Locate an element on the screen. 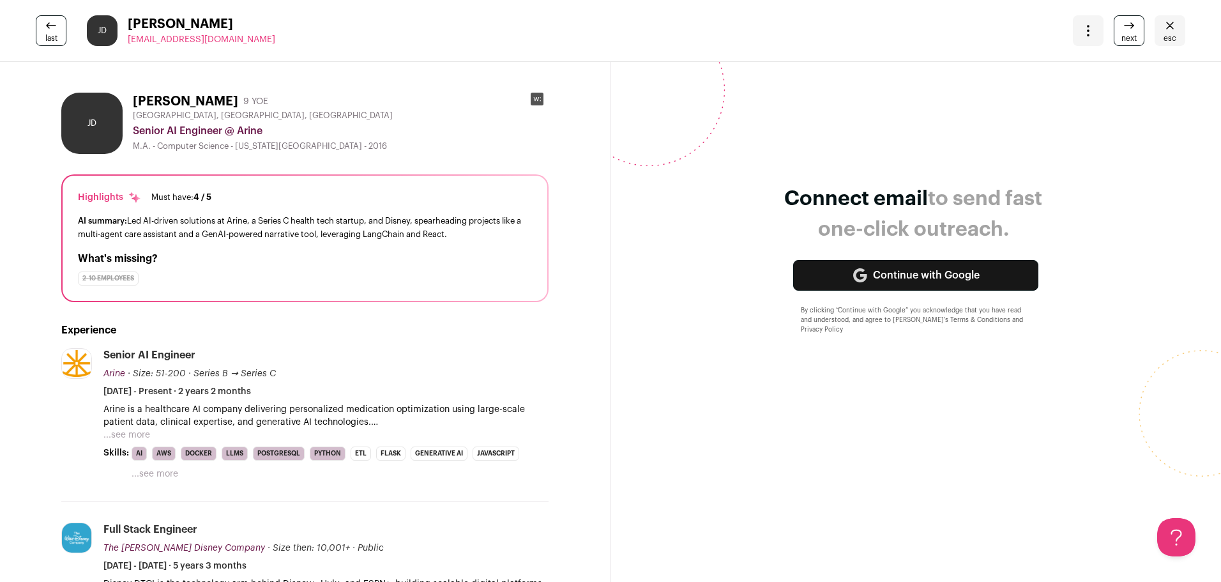  li: AWS is located at coordinates (163, 453).